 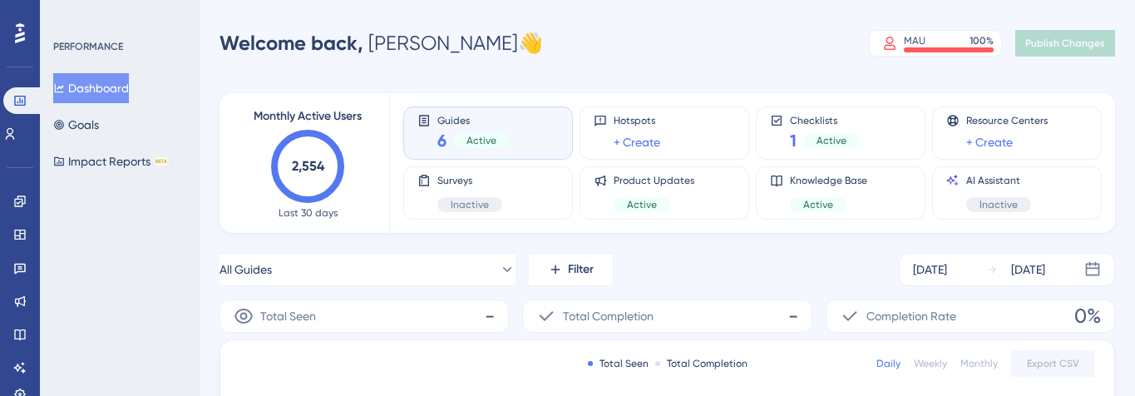 I want to click on div: PERFORMANCE, so click(x=88, y=47).